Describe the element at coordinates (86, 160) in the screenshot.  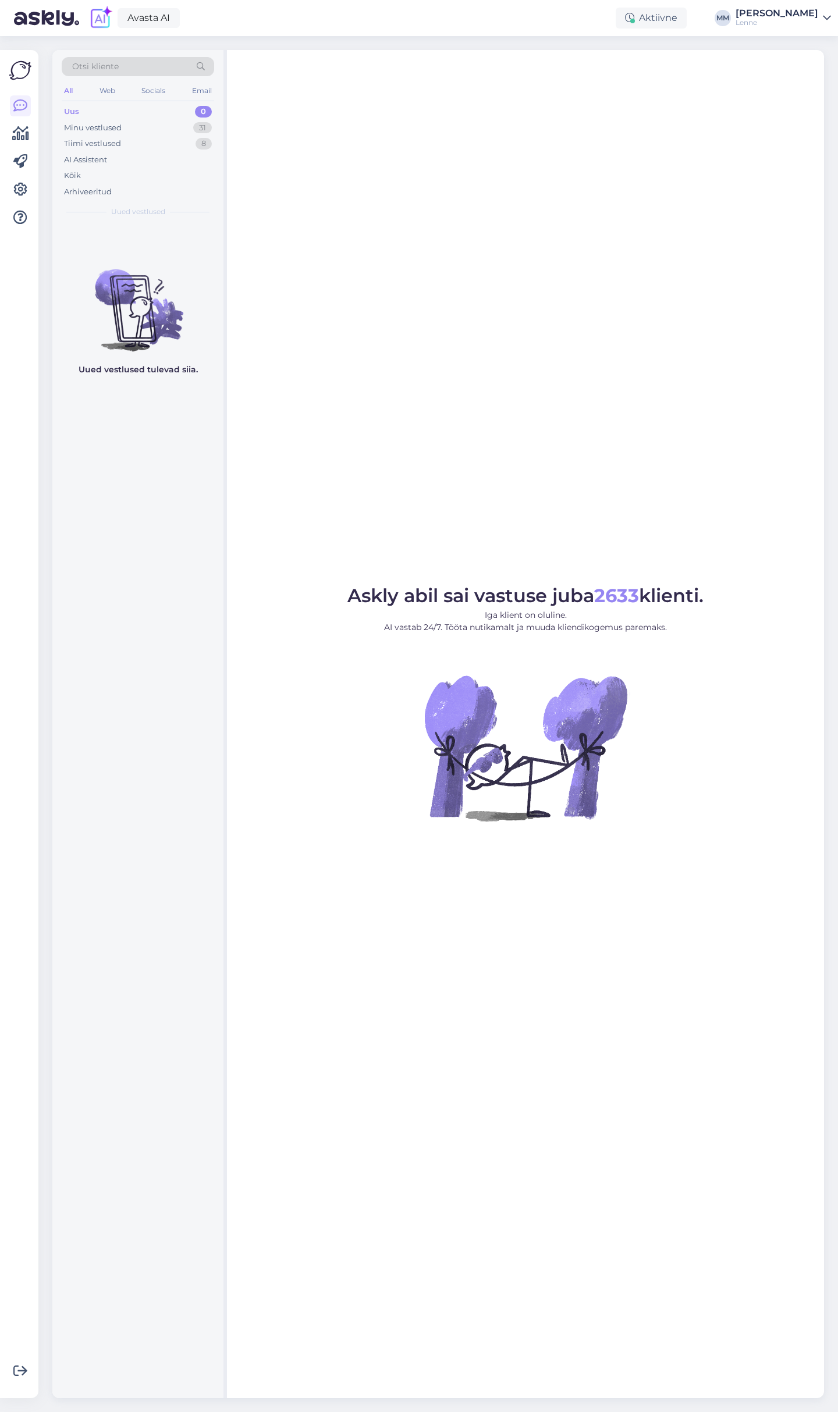
I see `div: AI Assistent` at that location.